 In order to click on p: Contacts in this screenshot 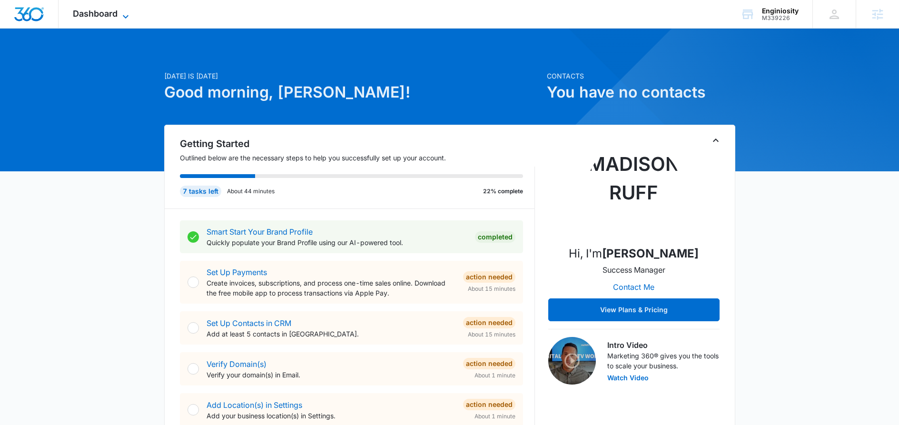, I will do `click(641, 76)`.